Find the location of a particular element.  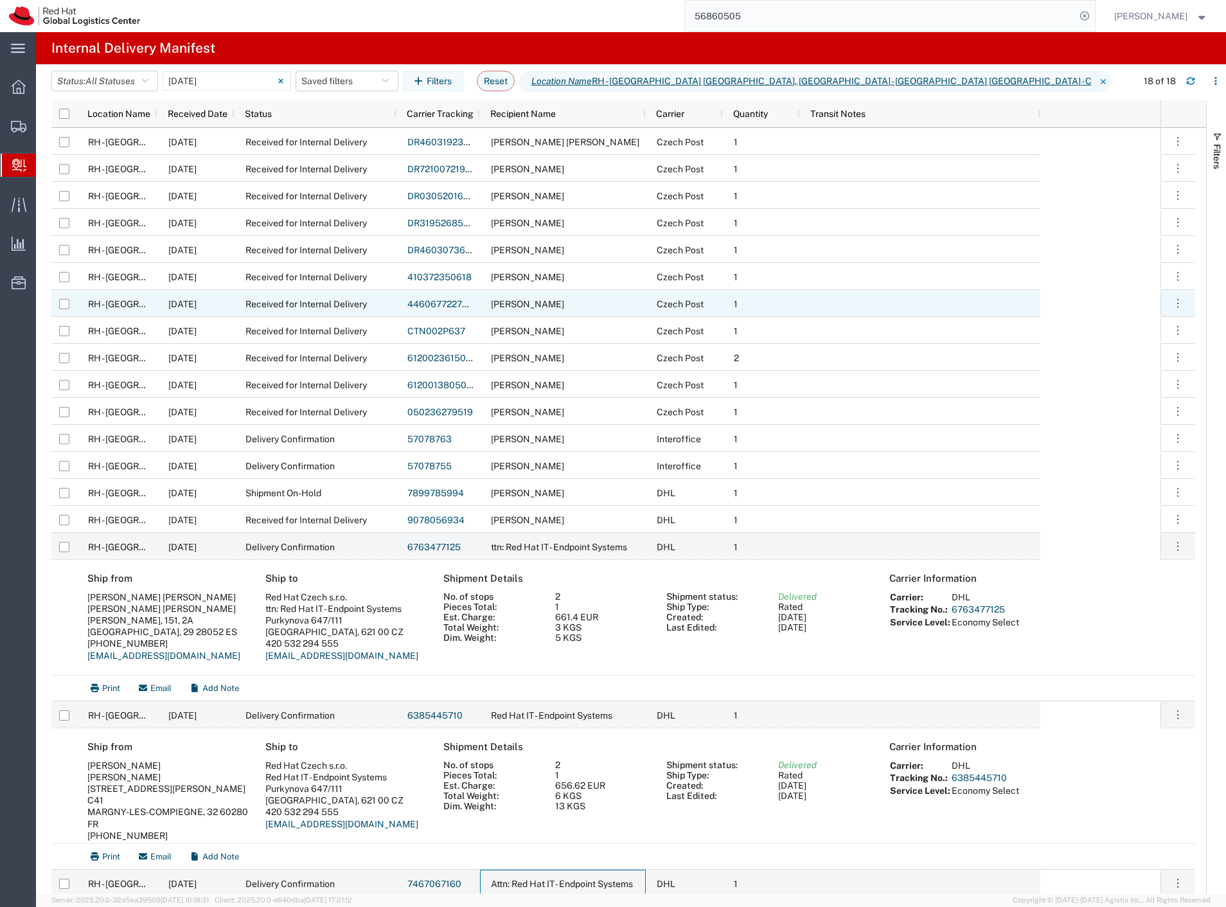

a: Print is located at coordinates (105, 856).